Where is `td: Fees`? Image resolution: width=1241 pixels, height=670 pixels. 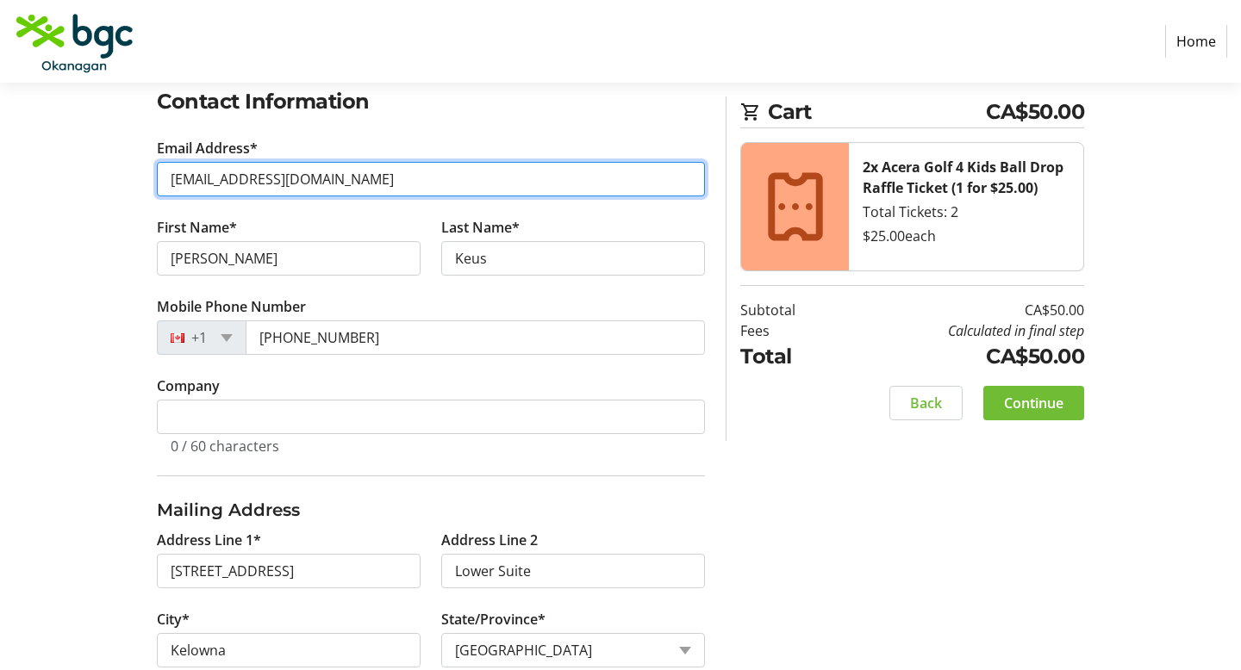 td: Fees is located at coordinates (789, 331).